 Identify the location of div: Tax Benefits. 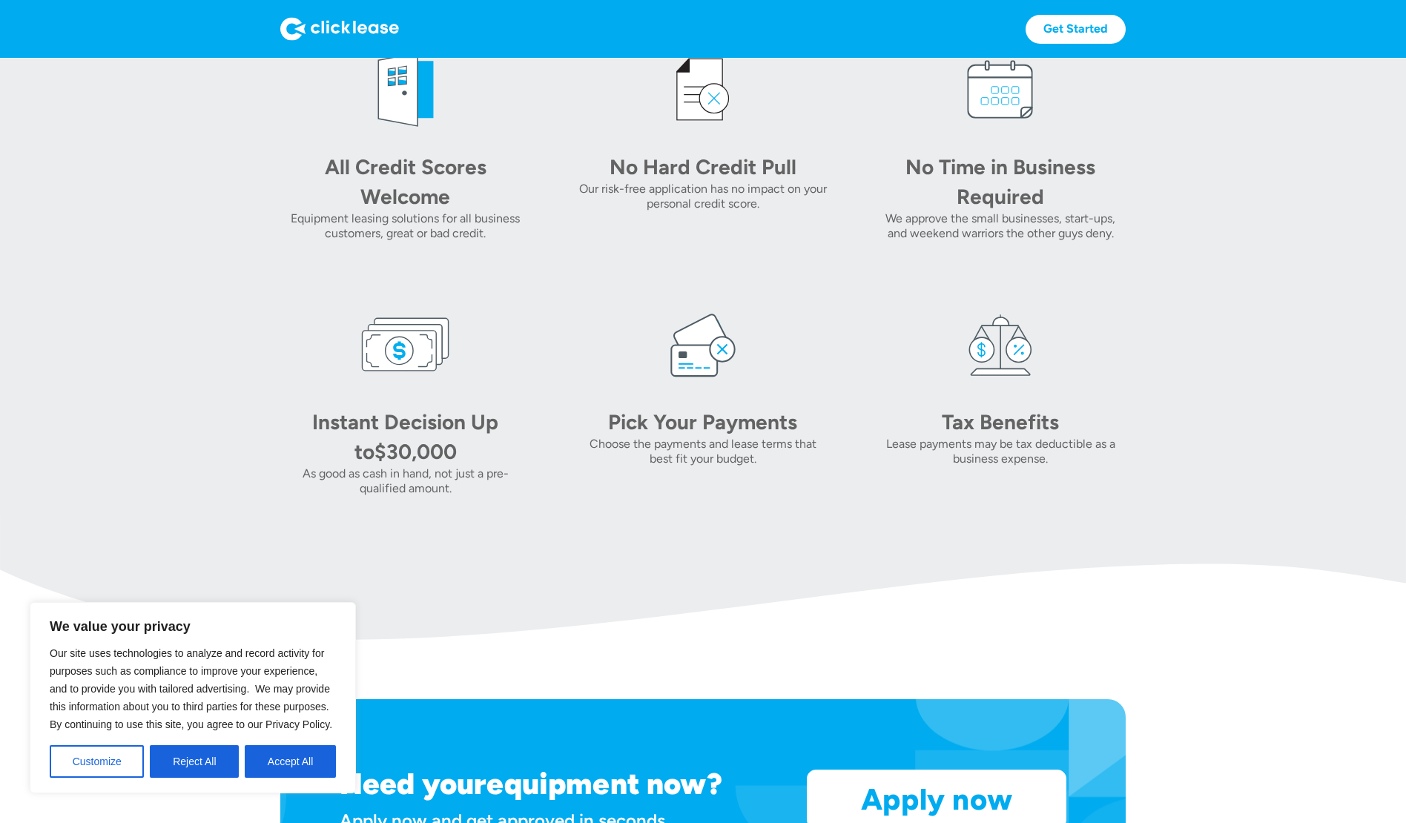
(1000, 422).